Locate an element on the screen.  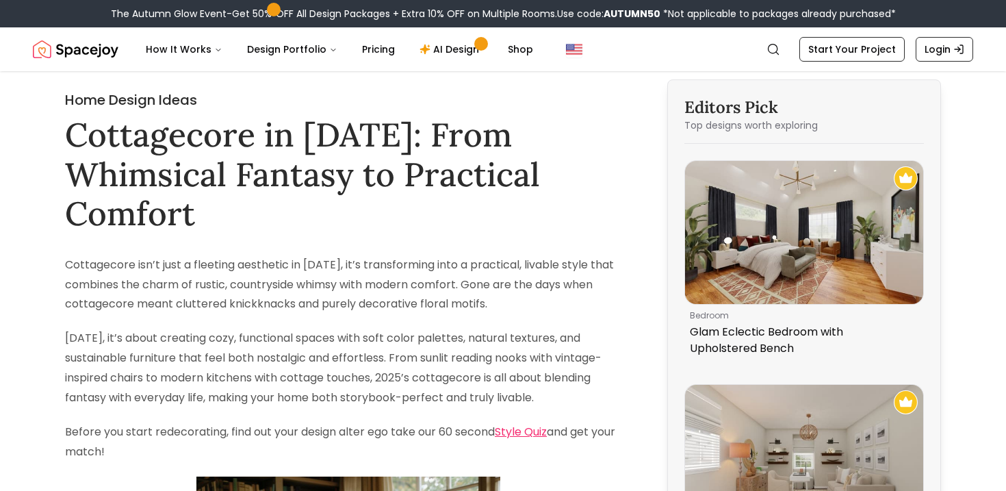
a: Style Quiz is located at coordinates (521, 431).